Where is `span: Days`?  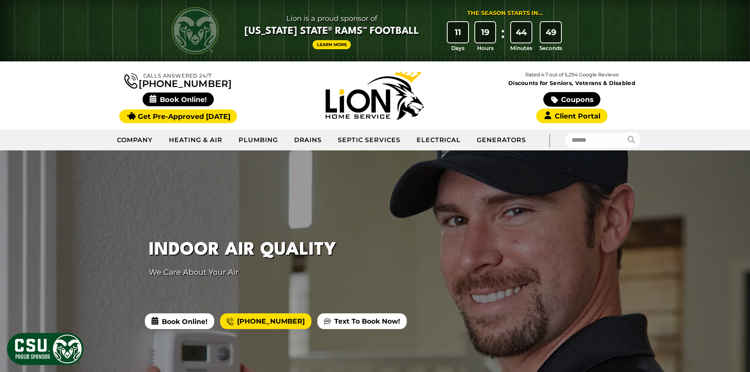 span: Days is located at coordinates (458, 48).